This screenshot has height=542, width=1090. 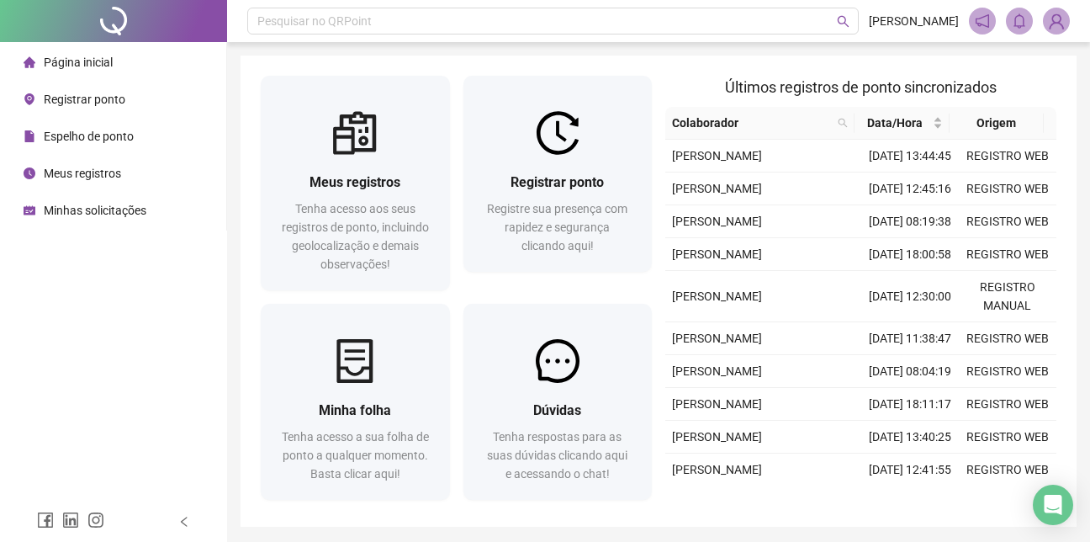 What do you see at coordinates (355, 236) in the screenshot?
I see `span: Tenha acesso aos seus registros de ponto, incluindo geolocalização e demais observações!` at bounding box center [355, 236].